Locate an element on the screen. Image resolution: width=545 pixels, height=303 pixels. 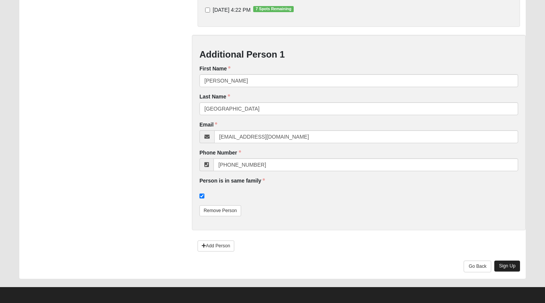
a: Sign Up is located at coordinates (507, 266).